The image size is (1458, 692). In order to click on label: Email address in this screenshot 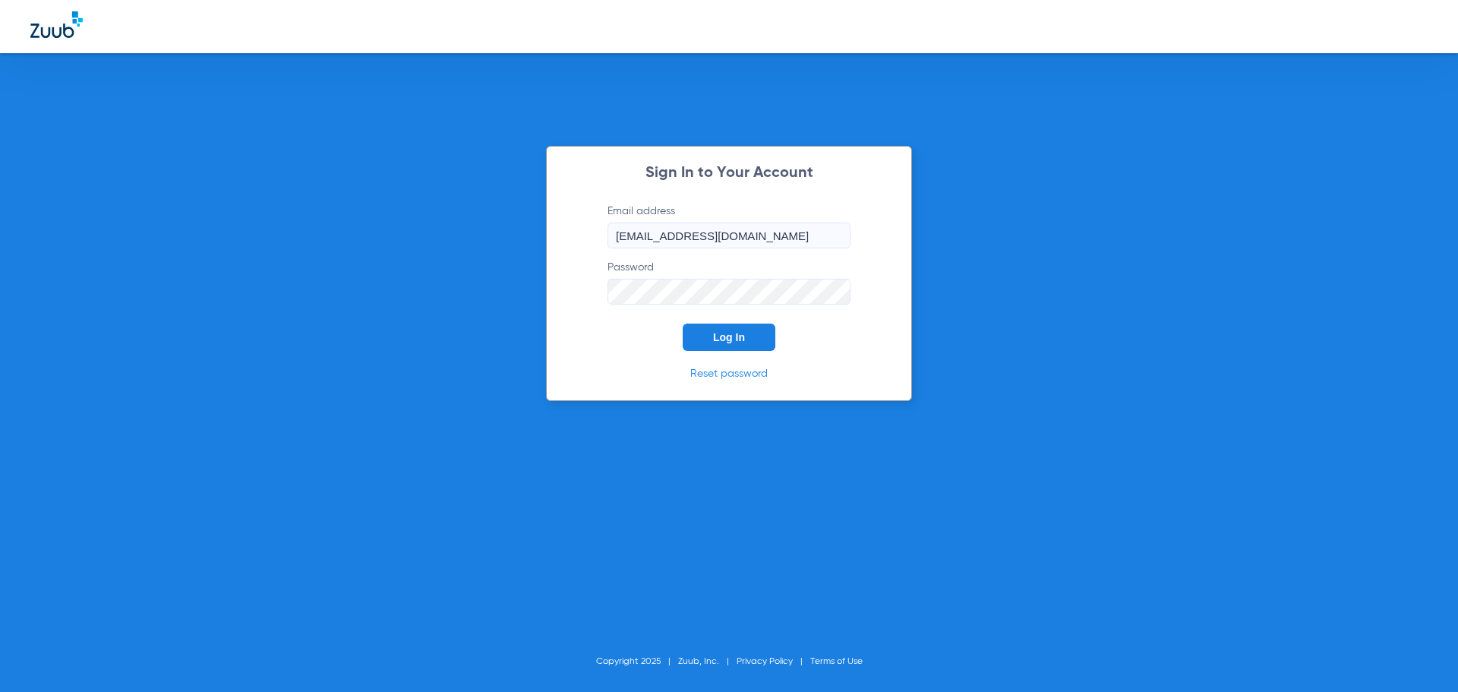, I will do `click(729, 226)`.